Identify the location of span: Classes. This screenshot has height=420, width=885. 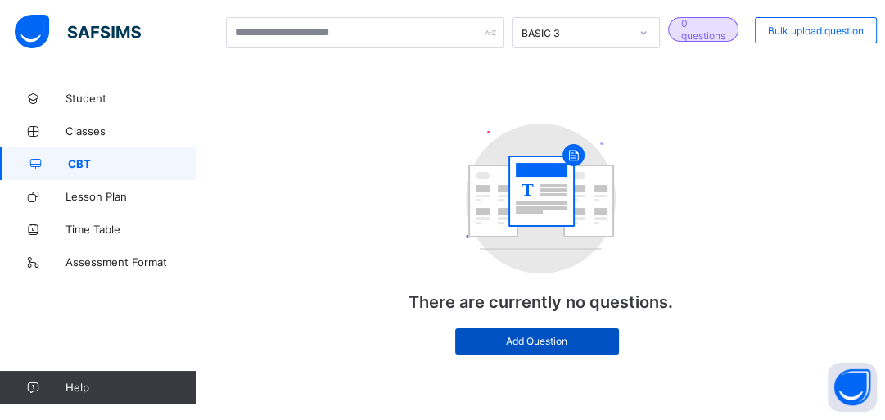
(131, 131).